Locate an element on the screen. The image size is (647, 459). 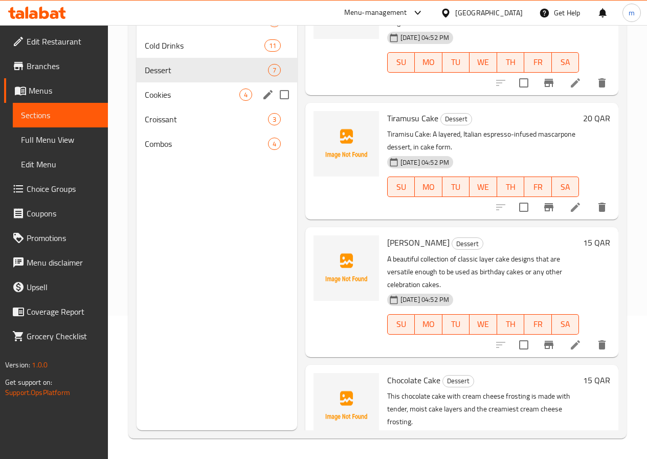
button: SA is located at coordinates (565, 62).